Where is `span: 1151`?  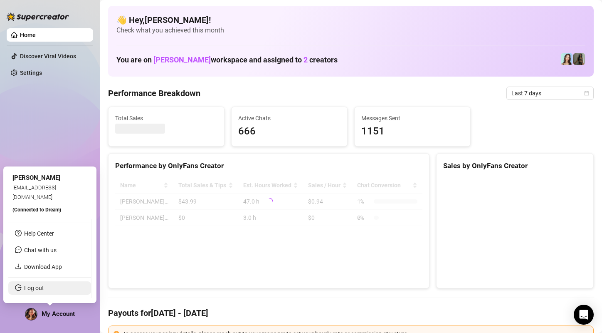 span: 1151 is located at coordinates (412, 131).